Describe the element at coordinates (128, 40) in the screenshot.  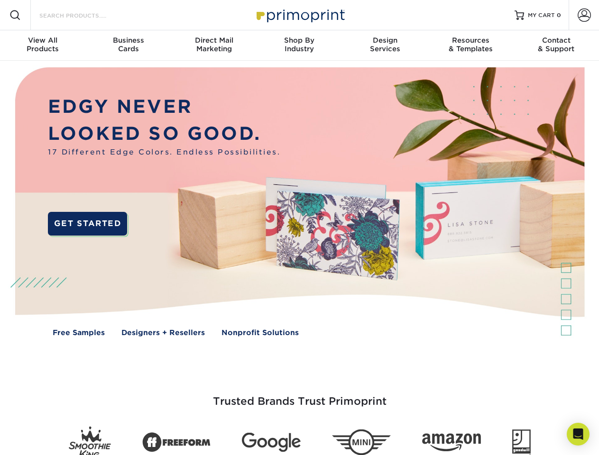
I see `span: Business` at that location.